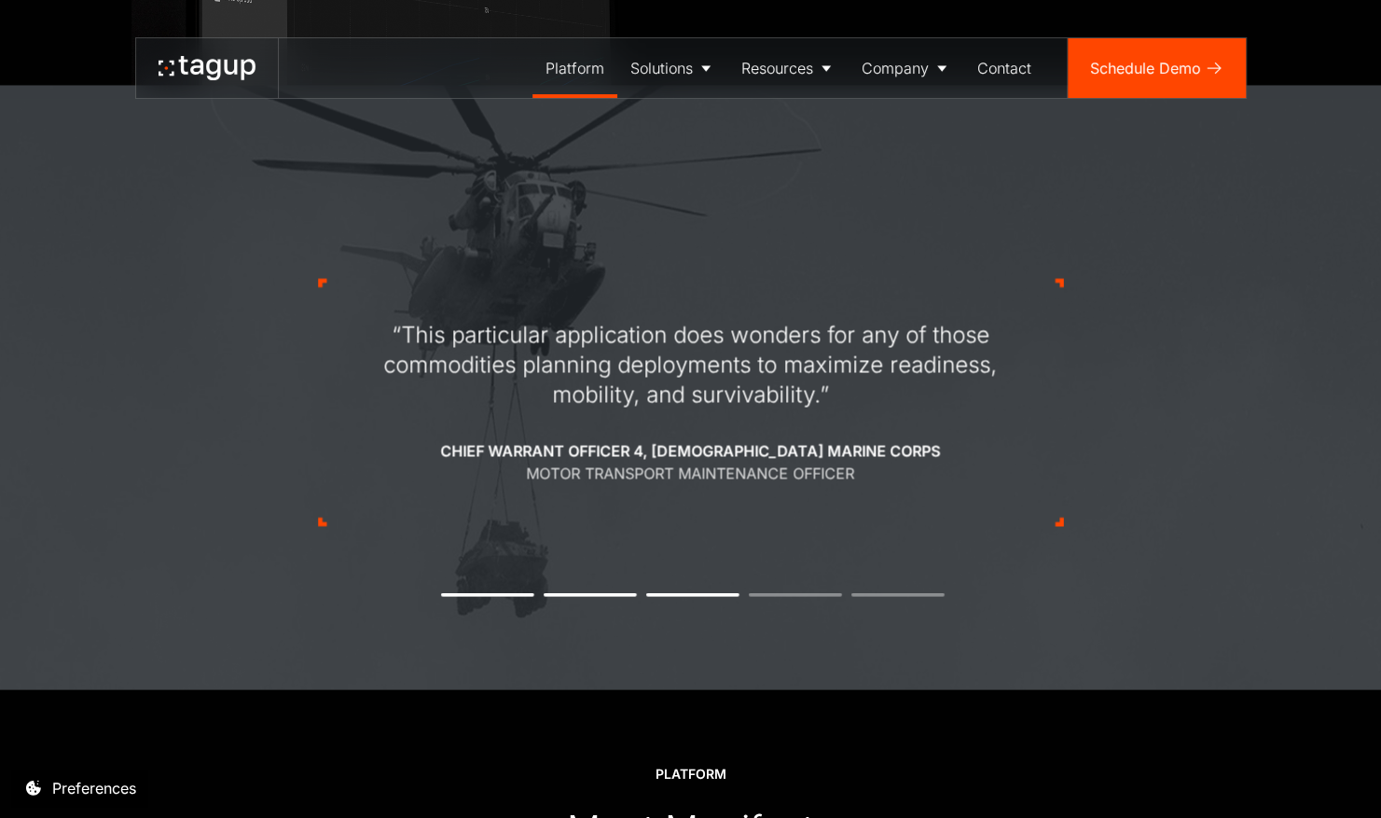 The height and width of the screenshot is (818, 1381). What do you see at coordinates (94, 788) in the screenshot?
I see `div: Preferences` at bounding box center [94, 788].